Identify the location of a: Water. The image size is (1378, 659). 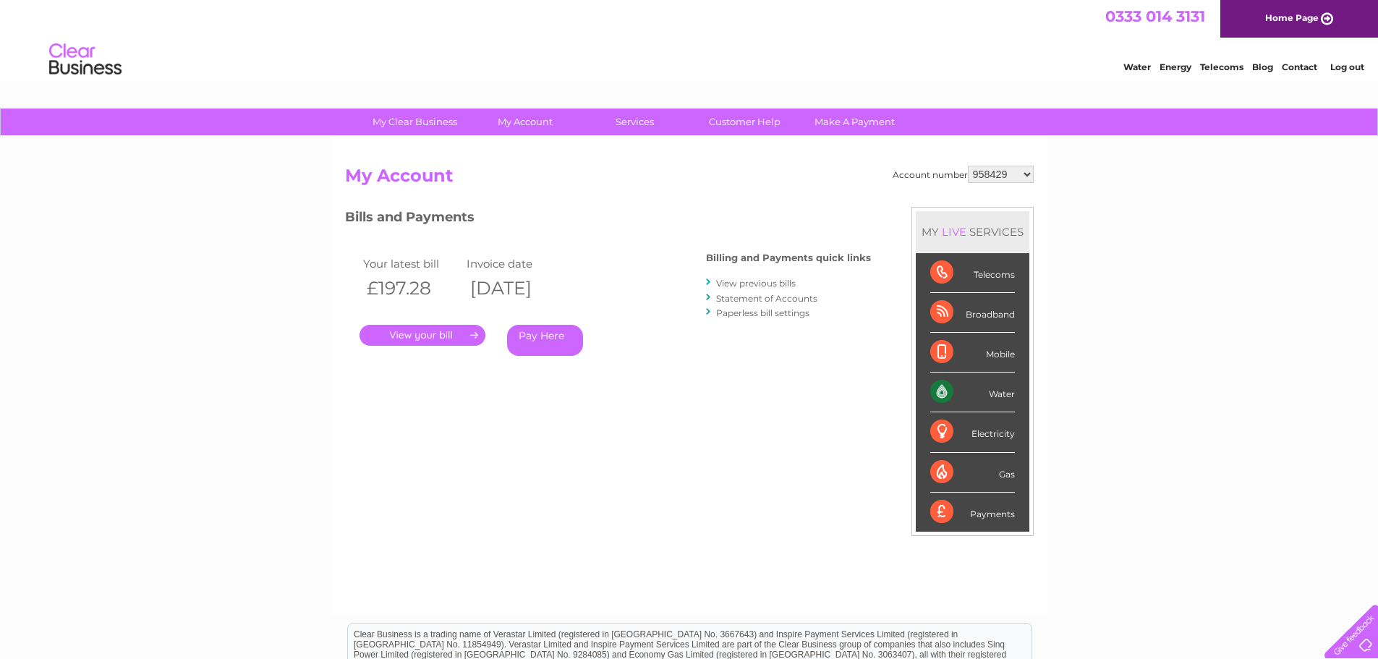
(1137, 67).